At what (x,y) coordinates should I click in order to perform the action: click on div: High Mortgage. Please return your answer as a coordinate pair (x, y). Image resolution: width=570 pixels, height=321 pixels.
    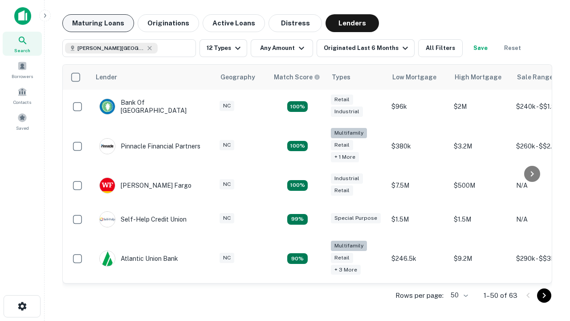
    Looking at the image, I should click on (478, 77).